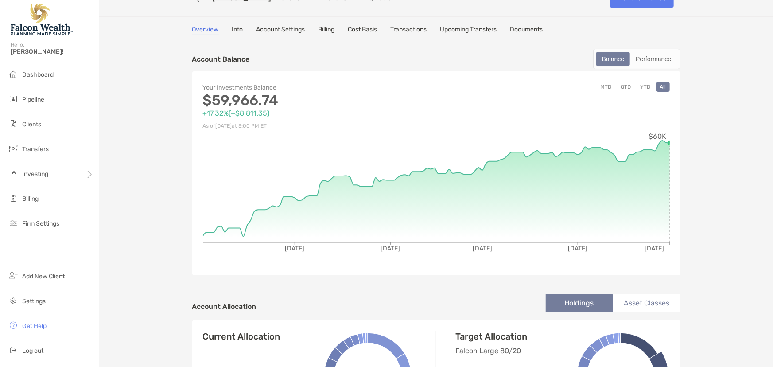 This screenshot has width=773, height=367. What do you see at coordinates (30, 198) in the screenshot?
I see `span: Billing` at bounding box center [30, 198].